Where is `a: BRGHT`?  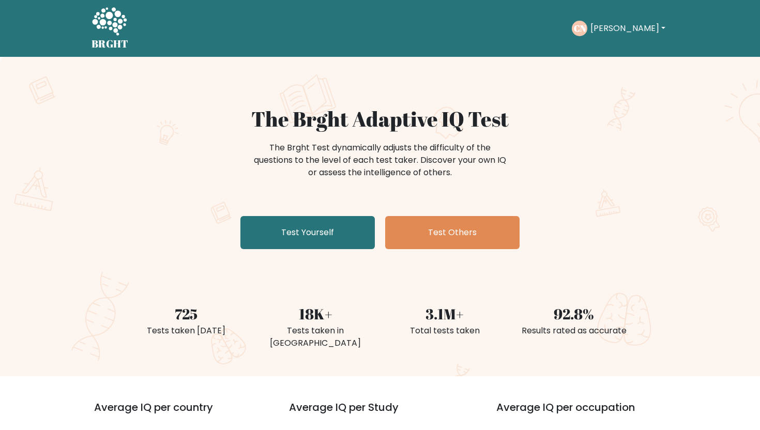
a: BRGHT is located at coordinates (110, 28).